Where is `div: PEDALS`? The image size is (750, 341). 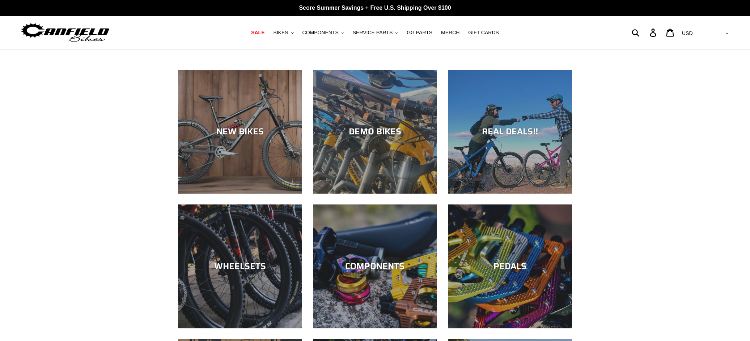
div: PEDALS is located at coordinates (509, 266).